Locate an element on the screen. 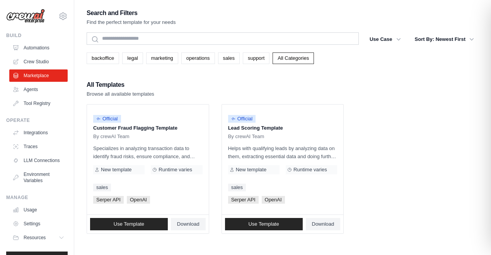 The height and width of the screenshot is (255, 491). button: Sort By: Newest First is located at coordinates (444, 39).